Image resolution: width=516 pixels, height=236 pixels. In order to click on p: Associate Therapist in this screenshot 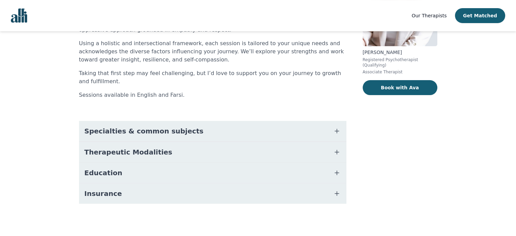, I will do `click(400, 72)`.